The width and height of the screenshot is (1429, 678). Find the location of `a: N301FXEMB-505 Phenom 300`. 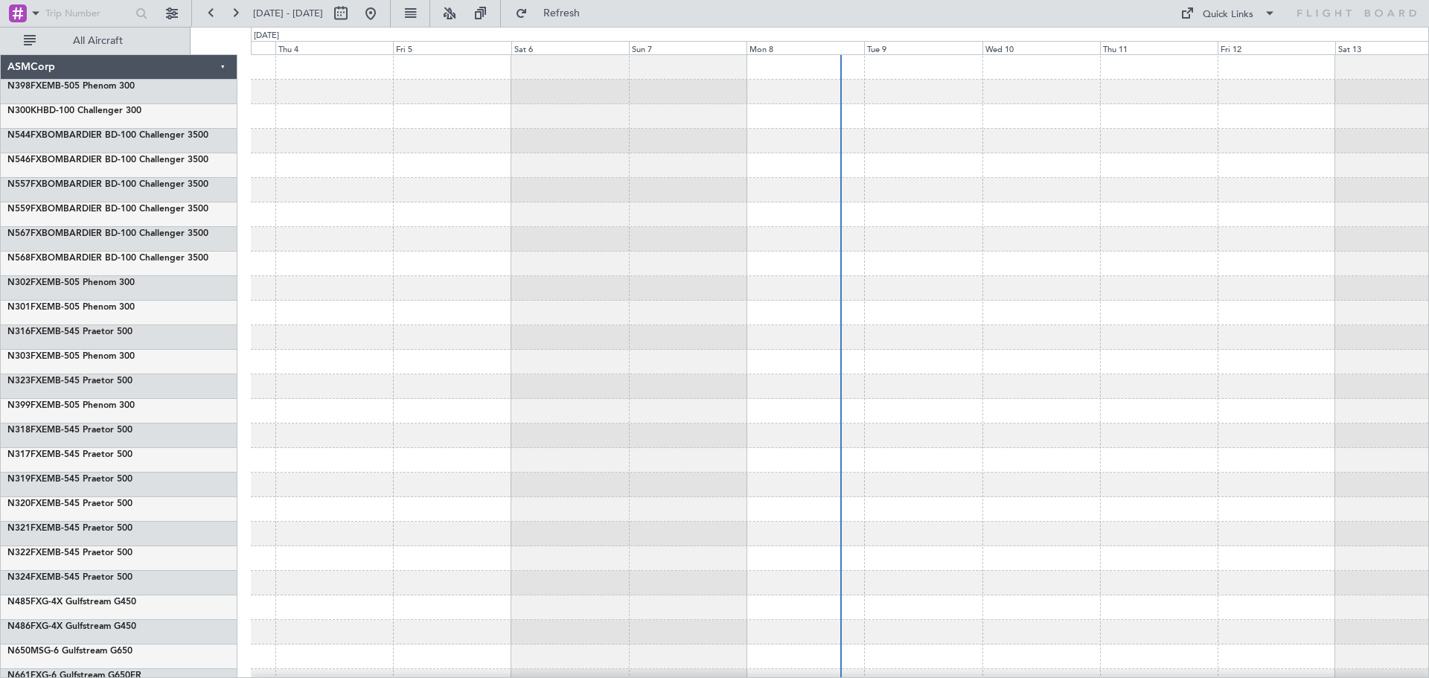

a: N301FXEMB-505 Phenom 300 is located at coordinates (71, 307).